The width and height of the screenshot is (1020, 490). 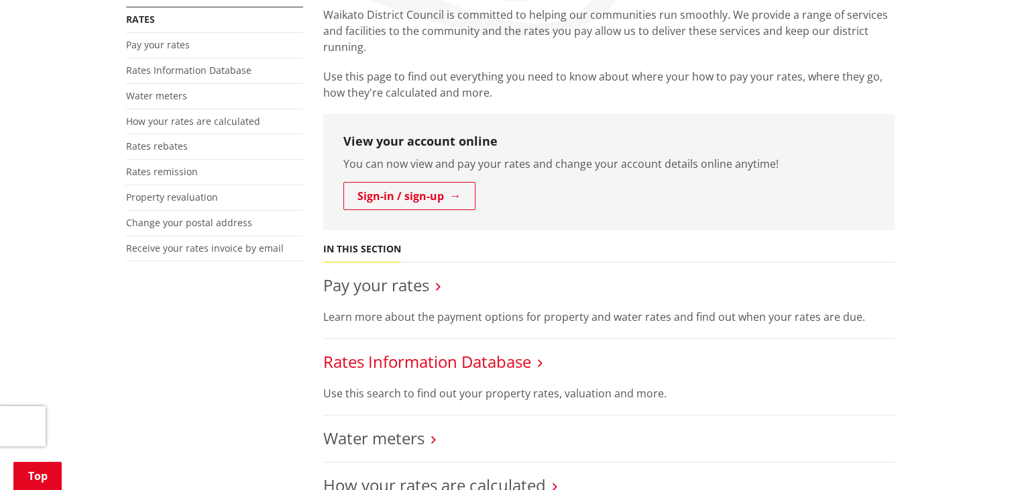 What do you see at coordinates (172, 197) in the screenshot?
I see `a: Property revaluation` at bounding box center [172, 197].